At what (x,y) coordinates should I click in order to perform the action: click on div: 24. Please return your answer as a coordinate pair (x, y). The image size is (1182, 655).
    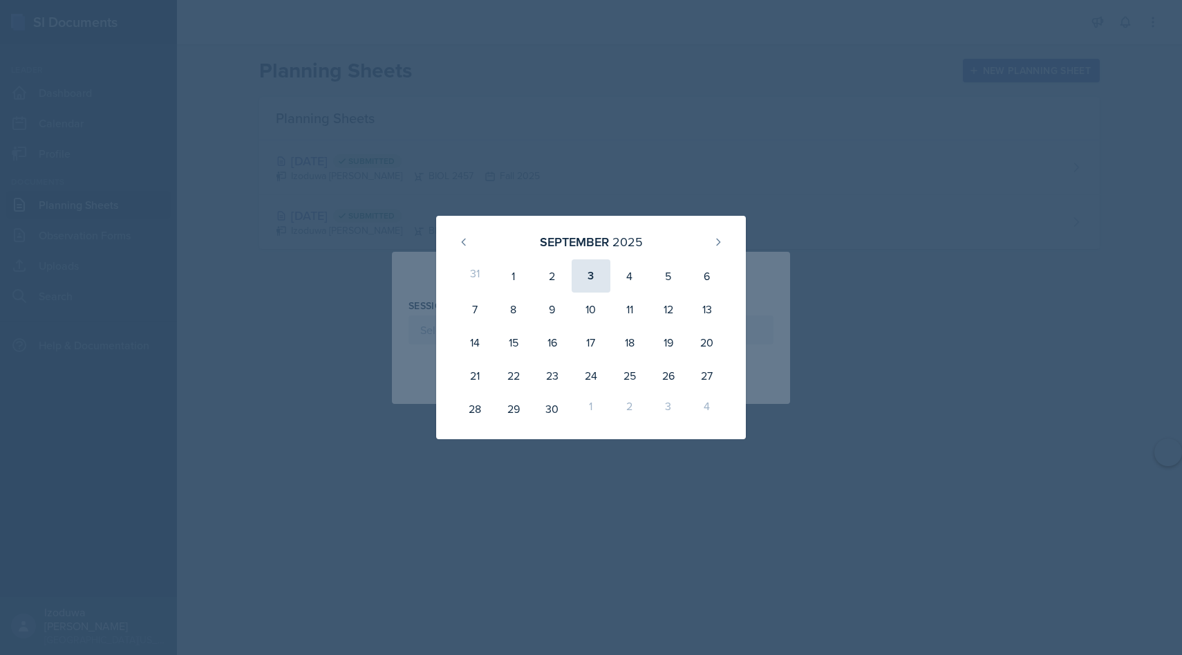
    Looking at the image, I should click on (591, 375).